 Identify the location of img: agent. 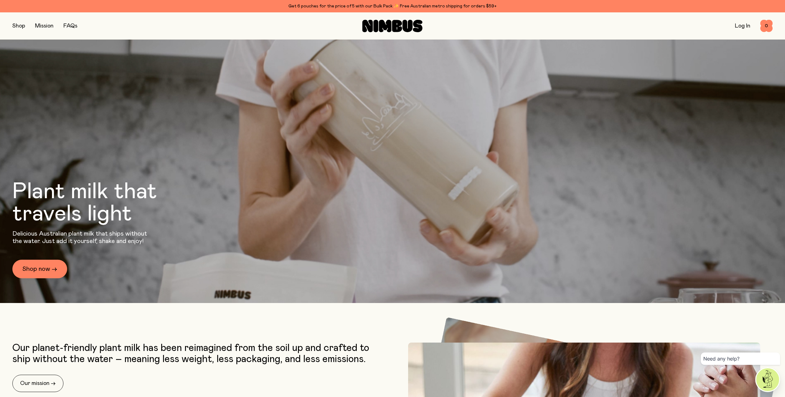
(768, 380).